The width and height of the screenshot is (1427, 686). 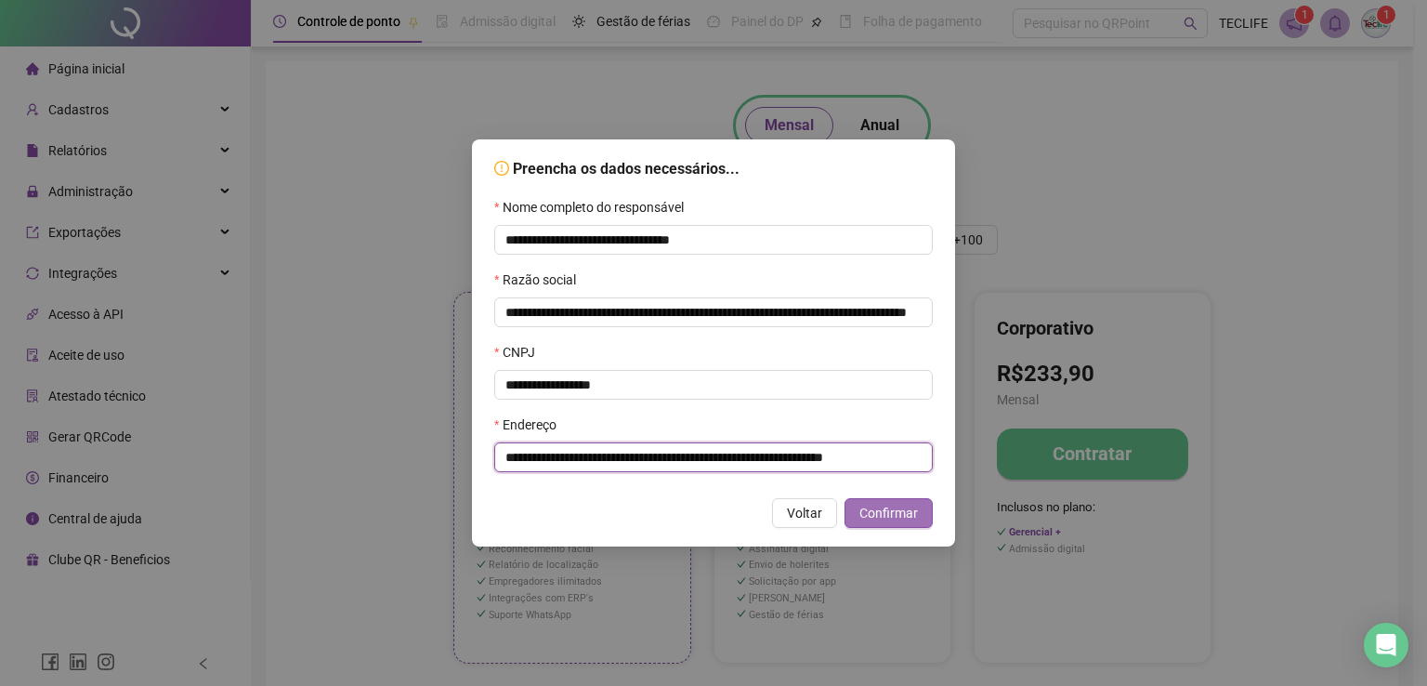 I want to click on span: Voltar, so click(x=804, y=513).